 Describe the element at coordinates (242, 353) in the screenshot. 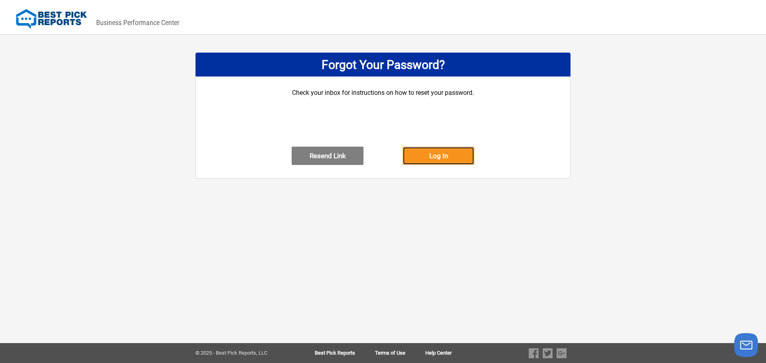

I see `div: © 2025 - Best Pick Reports, LLC` at that location.